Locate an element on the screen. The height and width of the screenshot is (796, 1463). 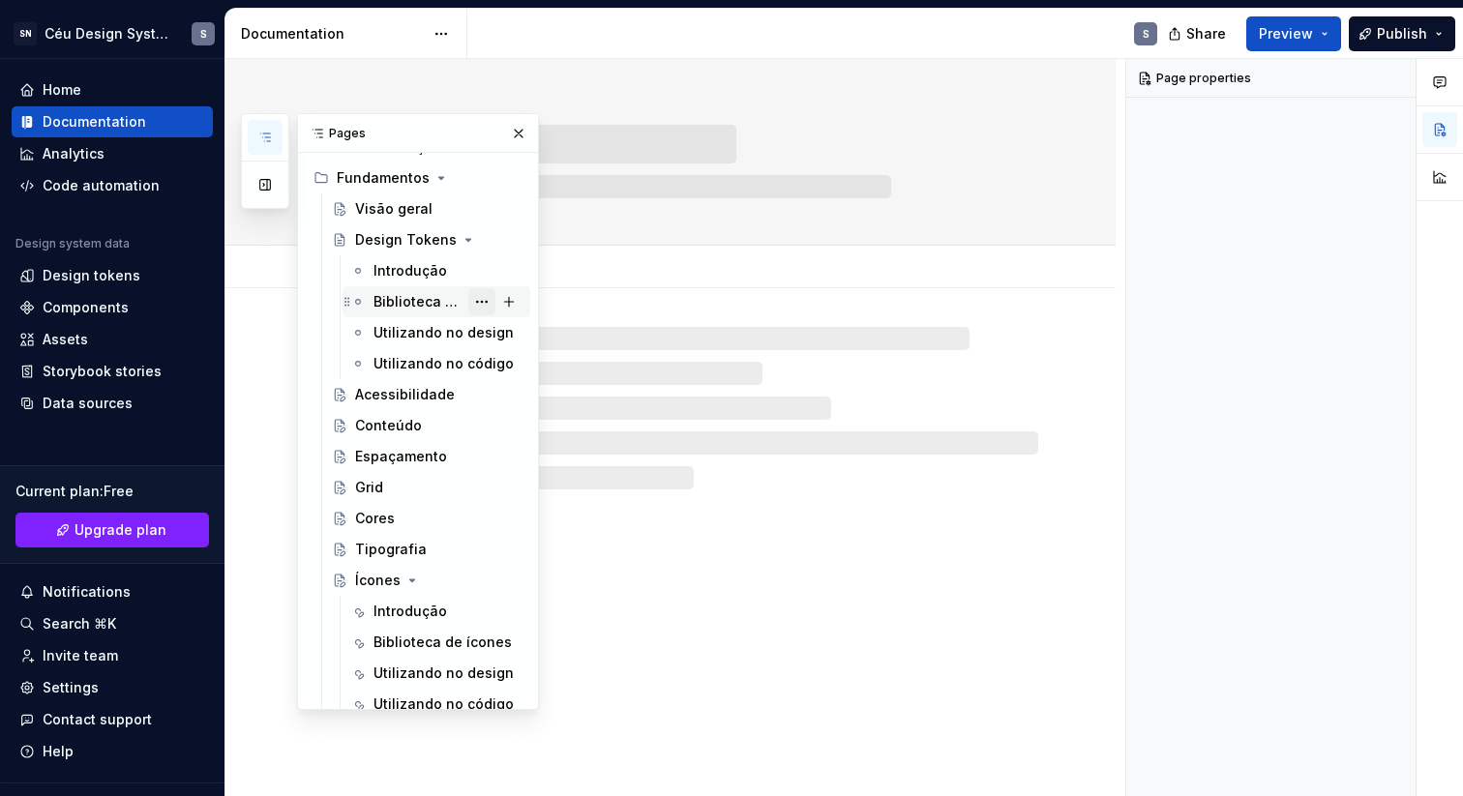
button: Search ⌘K is located at coordinates (112, 624).